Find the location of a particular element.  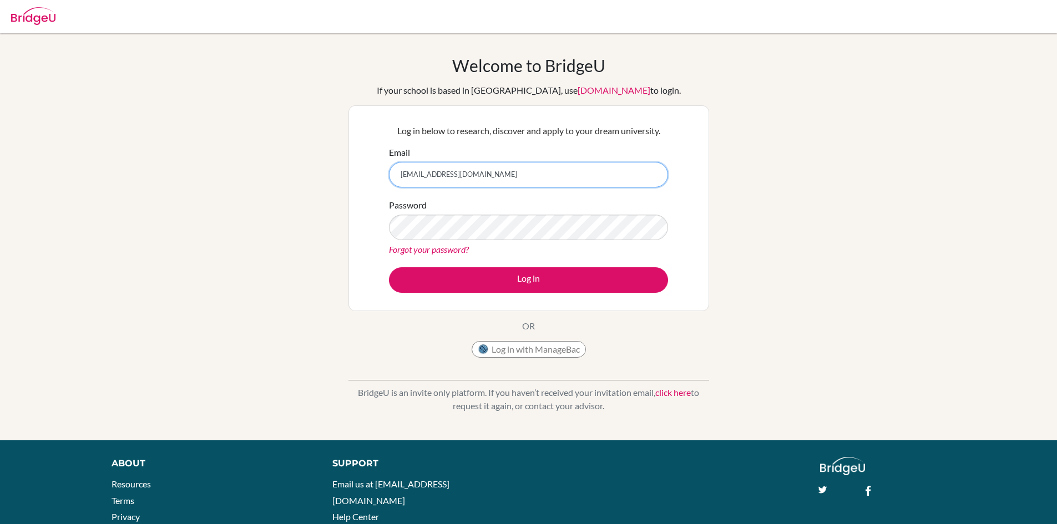

a: Forgot your password? is located at coordinates (429, 249).